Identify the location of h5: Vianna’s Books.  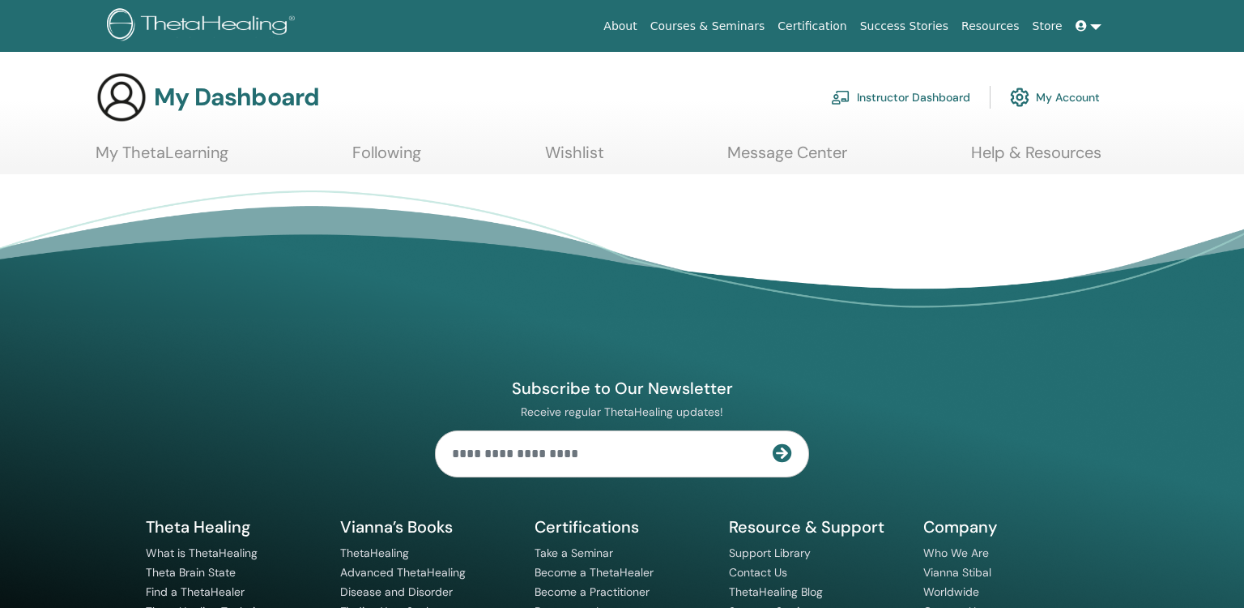
(428, 527).